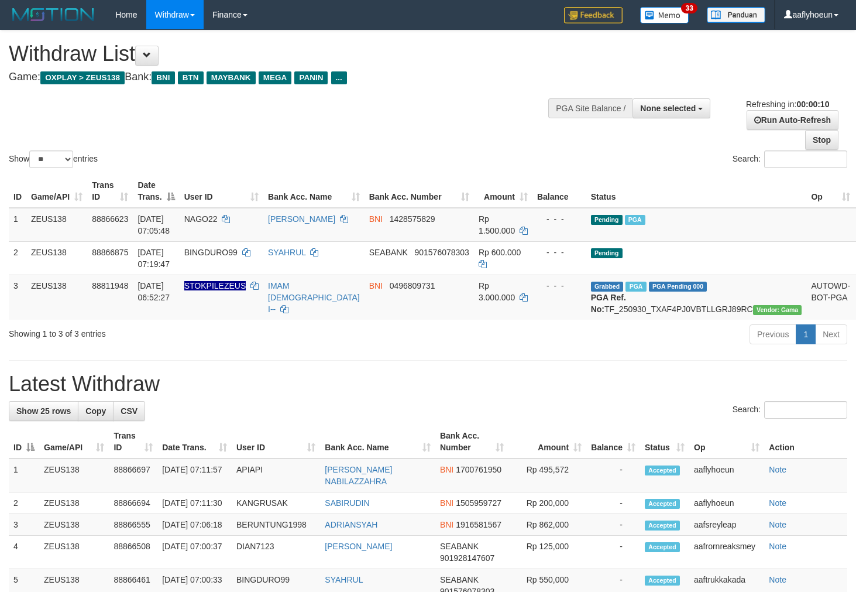 This screenshot has width=856, height=592. What do you see at coordinates (133, 475) in the screenshot?
I see `td: 88866697` at bounding box center [133, 475].